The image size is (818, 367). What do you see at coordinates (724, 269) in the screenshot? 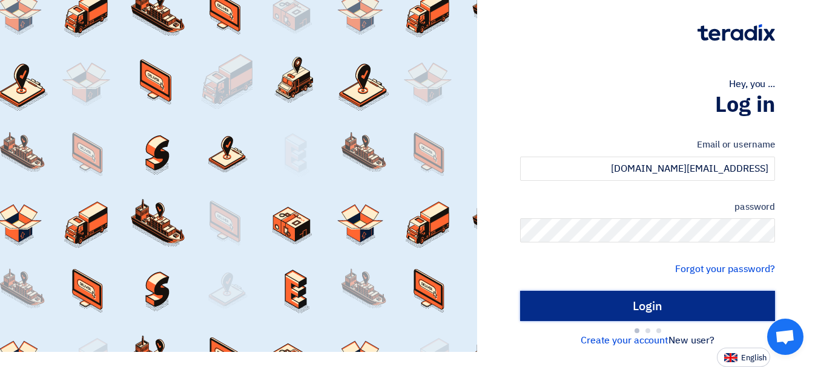
I see `a: Forgot your password?` at bounding box center [724, 269].